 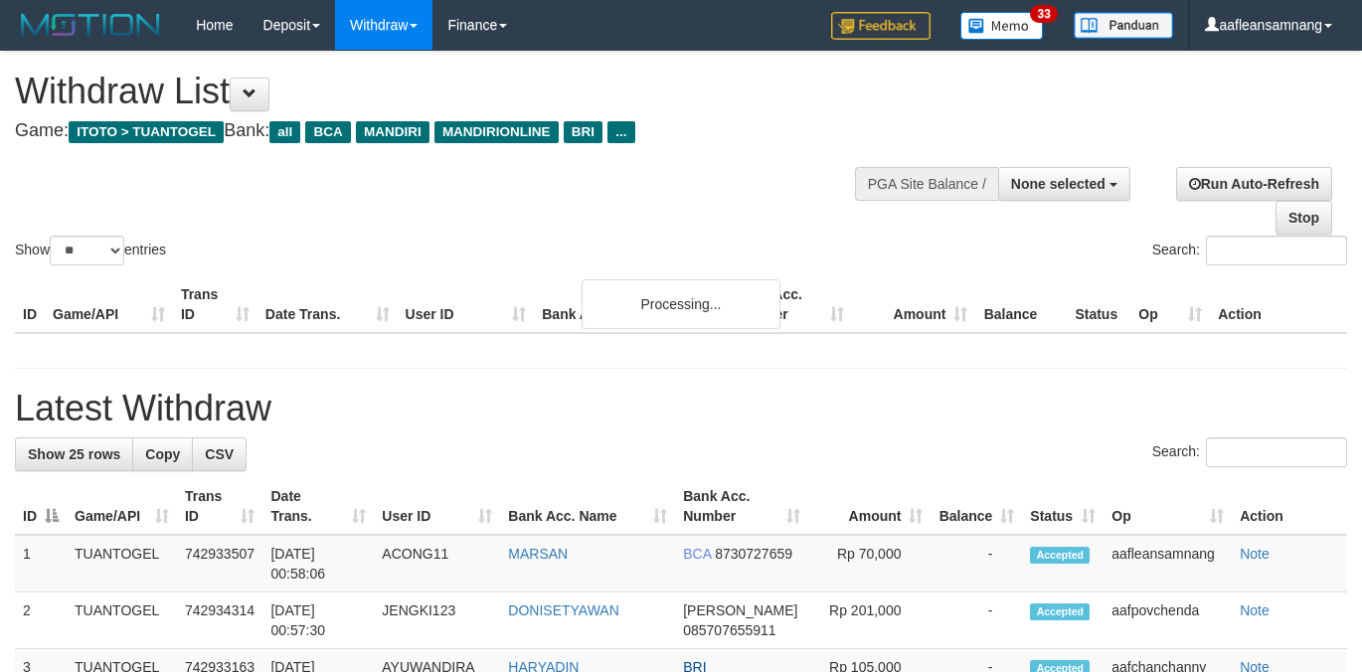 I want to click on span: Show 25 rows, so click(x=74, y=454).